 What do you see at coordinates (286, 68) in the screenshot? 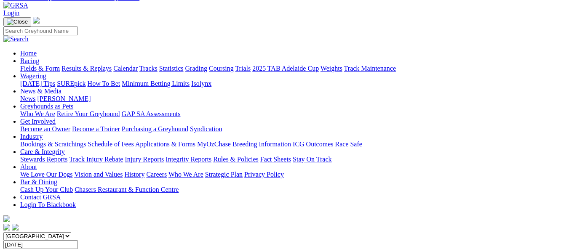
I see `a: 2025 TAB Adelaide Cup` at bounding box center [286, 68].